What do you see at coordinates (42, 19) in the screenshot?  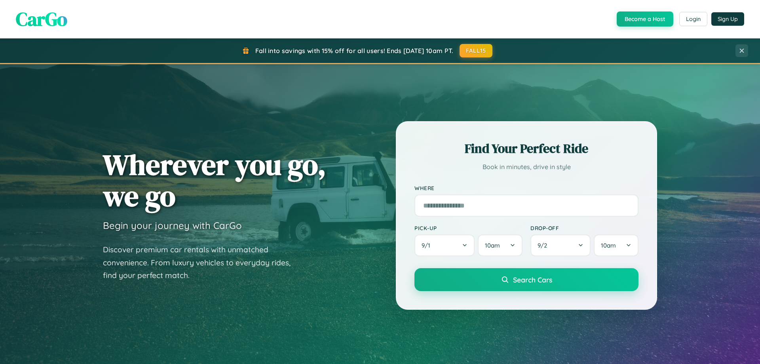 I see `span: CarGo` at bounding box center [42, 19].